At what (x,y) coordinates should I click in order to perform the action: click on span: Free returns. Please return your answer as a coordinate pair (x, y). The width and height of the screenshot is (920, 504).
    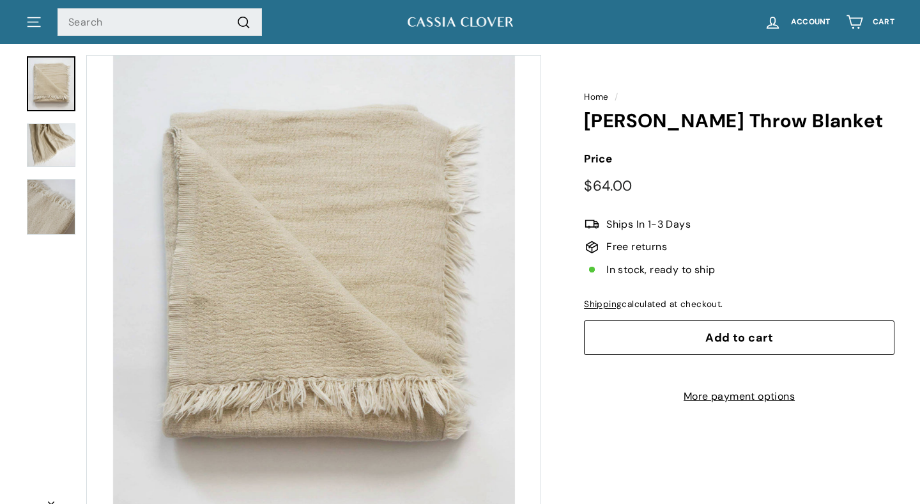
    Looking at the image, I should click on (636, 247).